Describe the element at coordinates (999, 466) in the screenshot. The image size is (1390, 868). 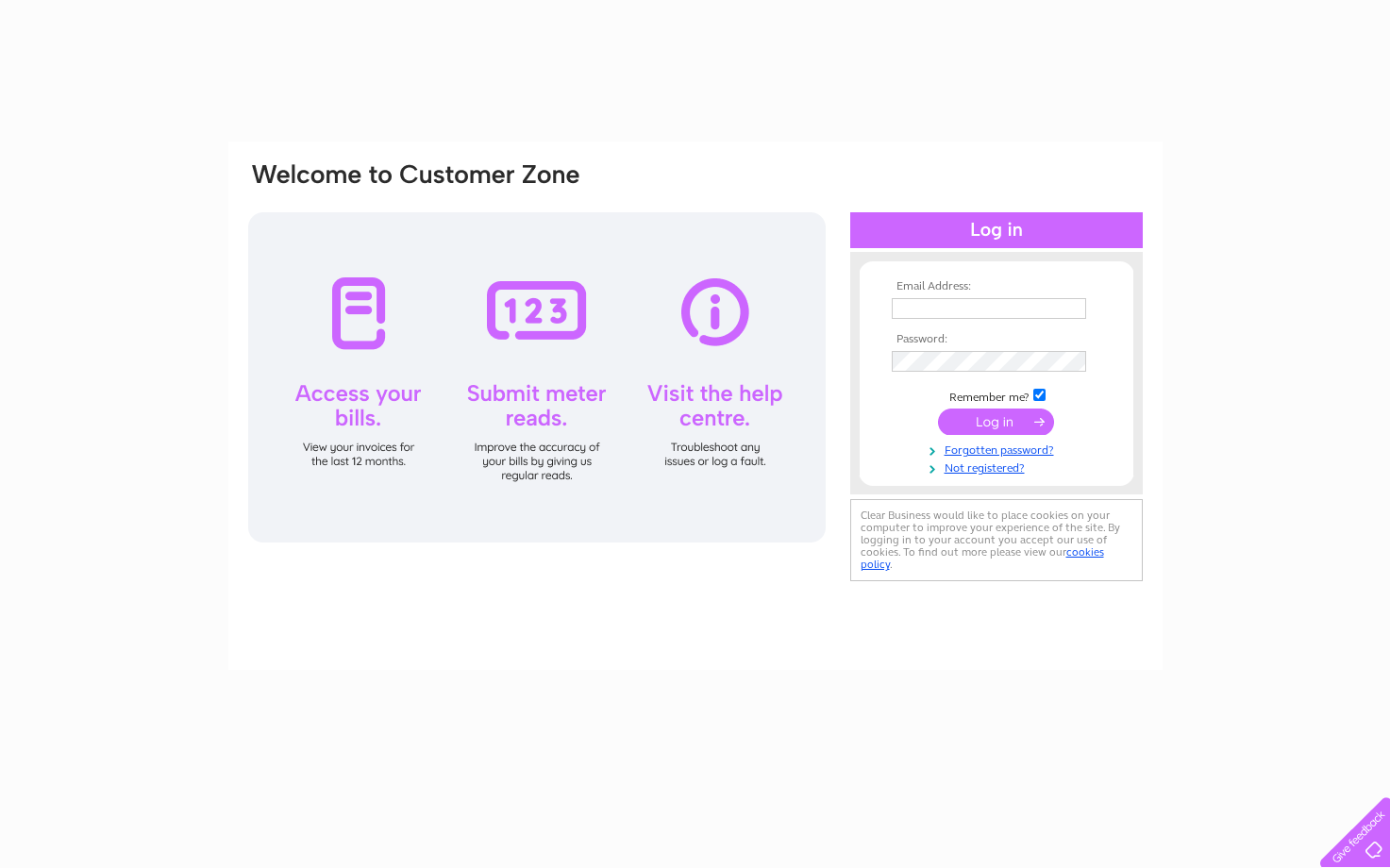
I see `a: Not registered?` at that location.